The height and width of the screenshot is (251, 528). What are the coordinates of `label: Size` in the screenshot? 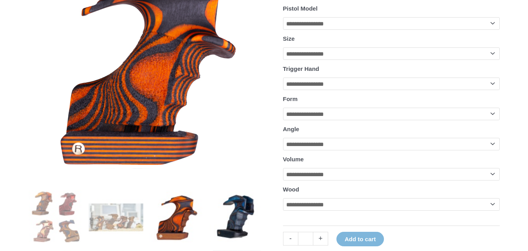 It's located at (289, 38).